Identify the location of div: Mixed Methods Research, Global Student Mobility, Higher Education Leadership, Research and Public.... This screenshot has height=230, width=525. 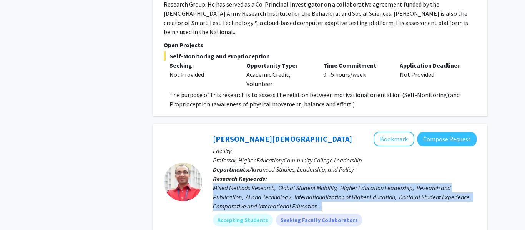
(345, 197).